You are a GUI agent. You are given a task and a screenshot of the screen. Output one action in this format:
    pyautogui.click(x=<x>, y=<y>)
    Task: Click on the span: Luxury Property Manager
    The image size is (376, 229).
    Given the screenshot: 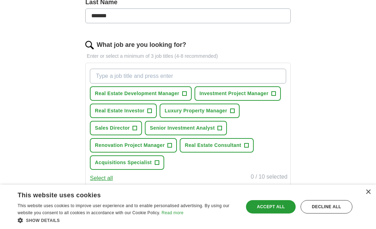 What is the action you would take?
    pyautogui.click(x=196, y=111)
    